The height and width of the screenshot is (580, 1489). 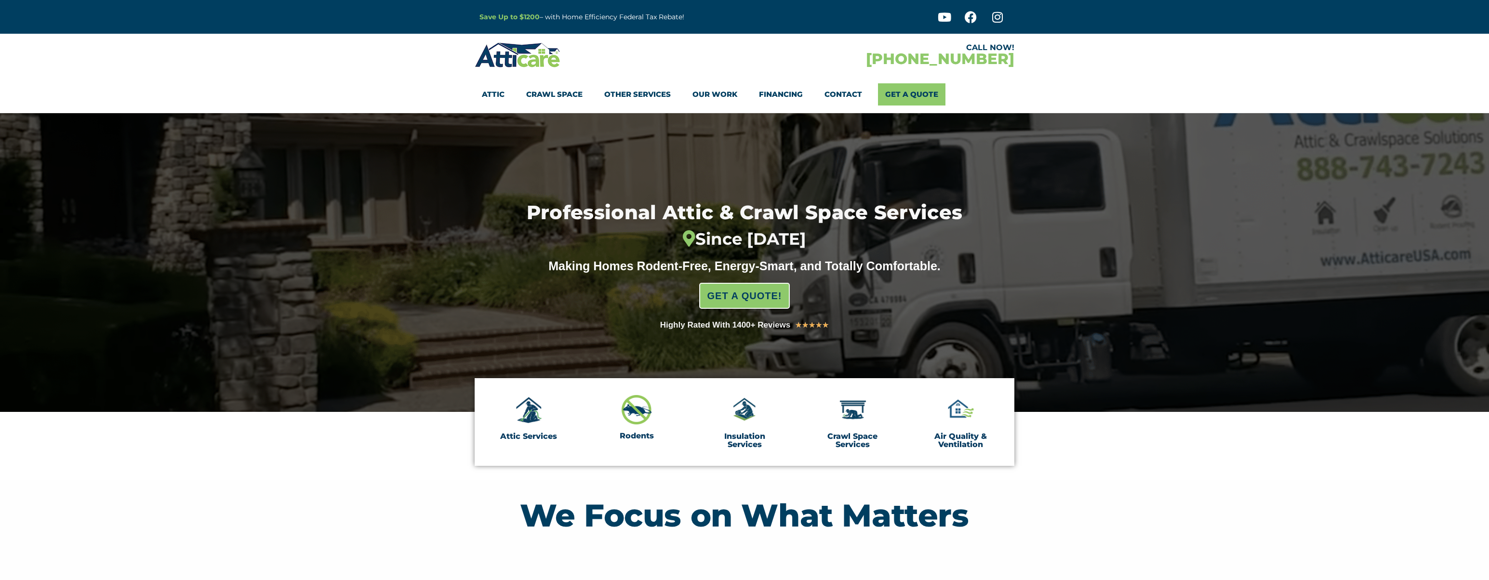 What do you see at coordinates (911, 94) in the screenshot?
I see `a: Get A Quote` at bounding box center [911, 94].